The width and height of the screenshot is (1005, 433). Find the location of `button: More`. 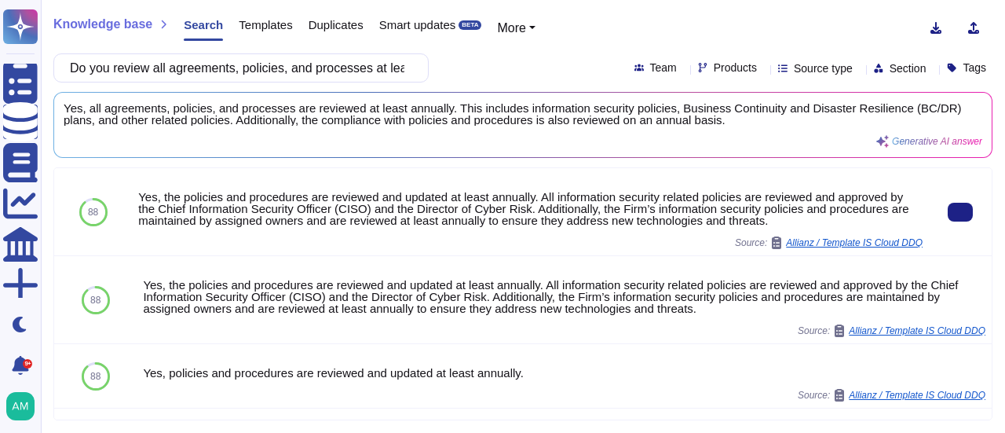

button: More is located at coordinates (516, 28).